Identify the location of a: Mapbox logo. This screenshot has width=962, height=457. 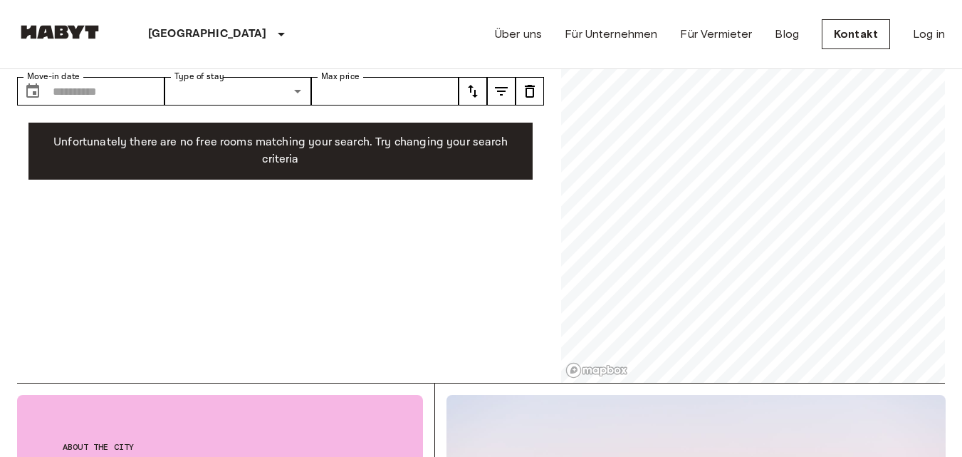
(597, 370).